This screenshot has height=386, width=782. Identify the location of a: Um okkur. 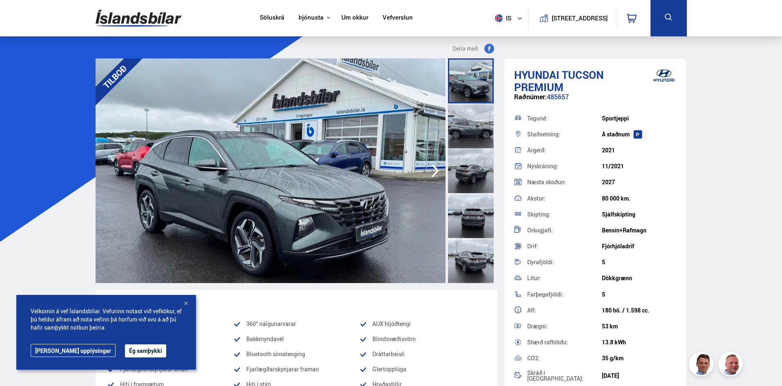
(355, 18).